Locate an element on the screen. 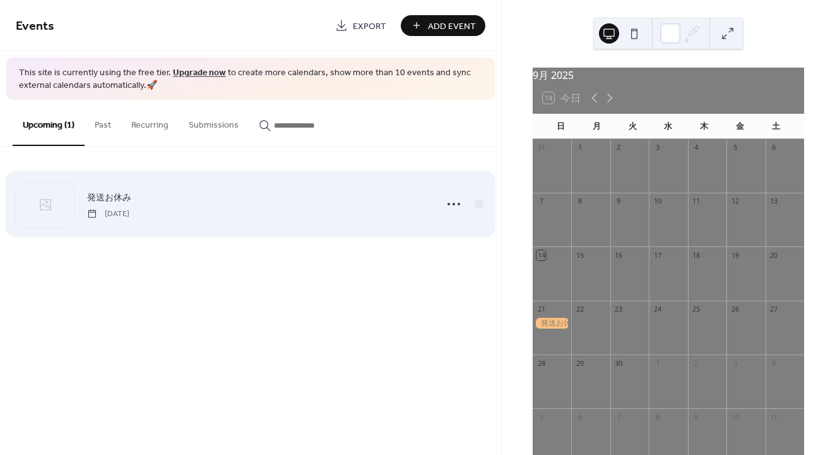  div: 22 is located at coordinates (580, 309).